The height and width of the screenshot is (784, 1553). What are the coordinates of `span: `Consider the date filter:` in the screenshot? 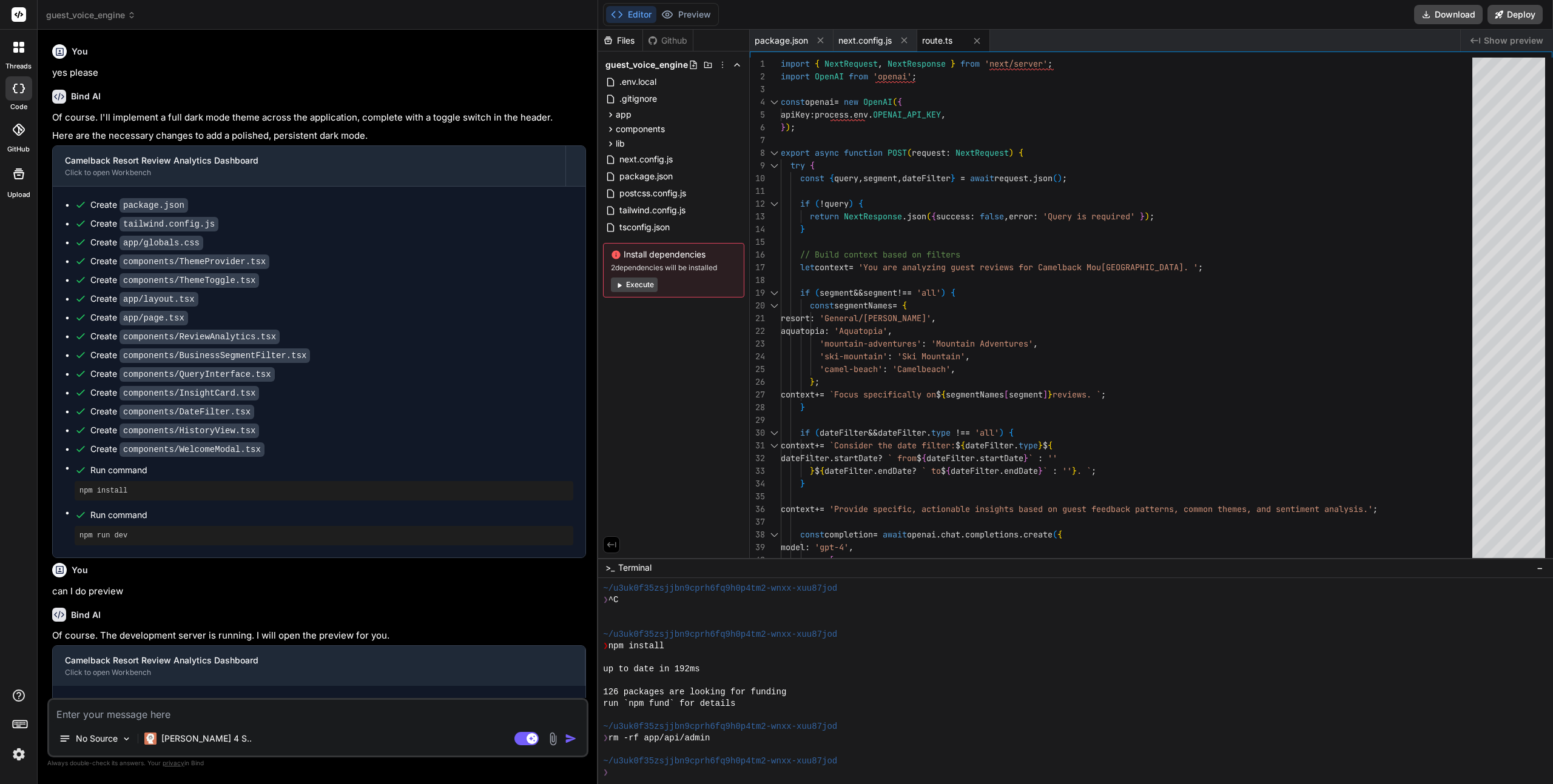 It's located at (892, 445).